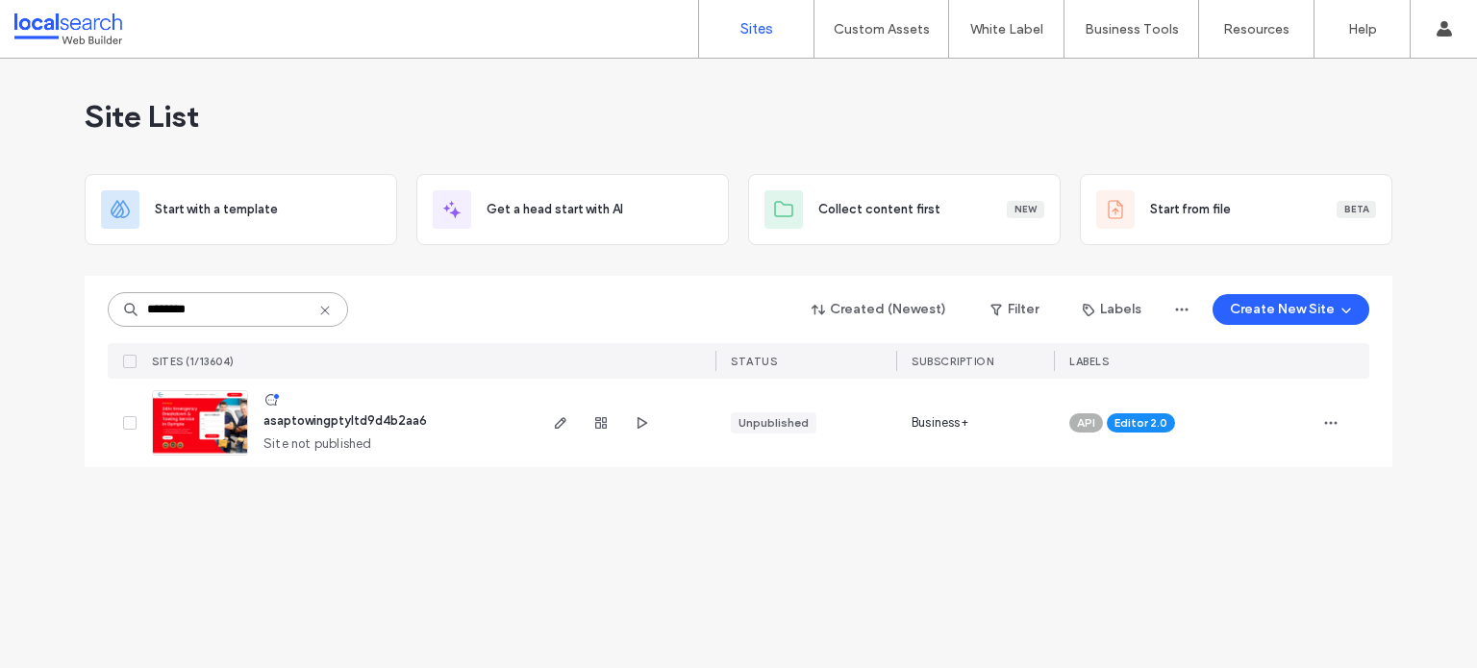 The image size is (1477, 668). I want to click on button: Create New Site, so click(1290, 310).